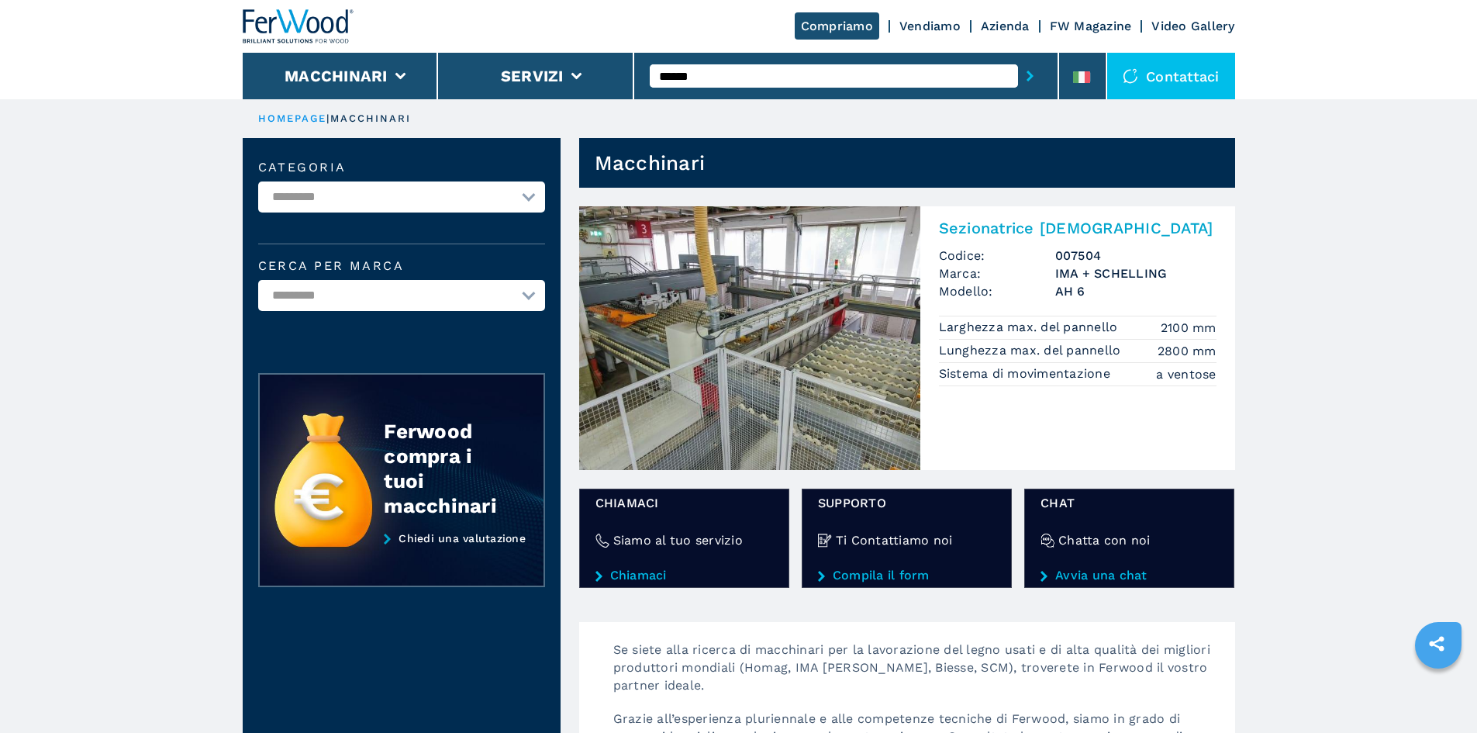 This screenshot has height=733, width=1477. Describe the element at coordinates (916, 674) in the screenshot. I see `p: Se siete alla ricerca di macchinari per la lavorazione del legno usati e di alta qualità dei migl...` at that location.